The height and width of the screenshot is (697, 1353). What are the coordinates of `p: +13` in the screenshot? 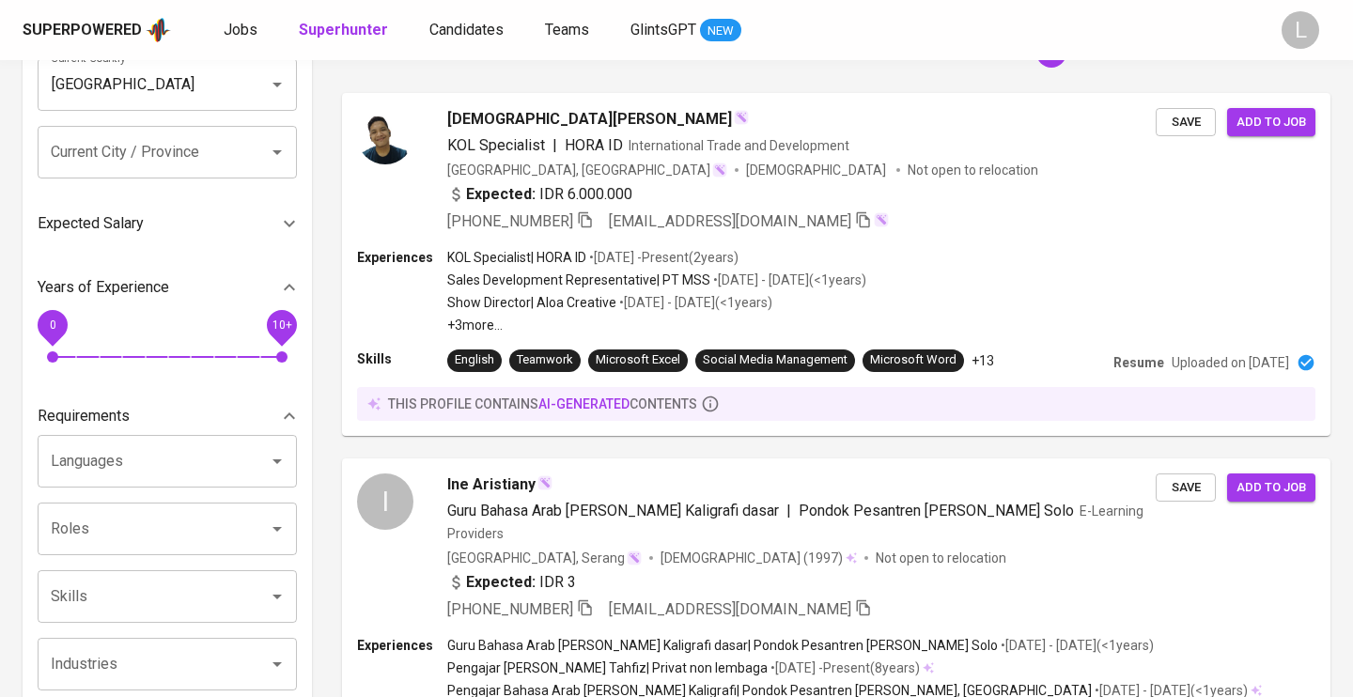 It's located at (983, 361).